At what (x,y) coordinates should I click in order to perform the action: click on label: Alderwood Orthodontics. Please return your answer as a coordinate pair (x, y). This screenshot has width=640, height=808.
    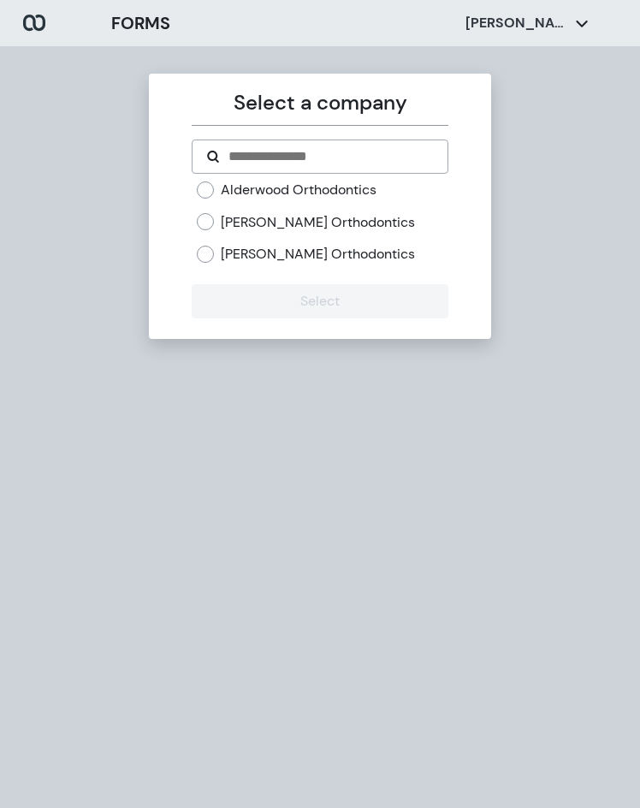
    Looking at the image, I should click on (299, 190).